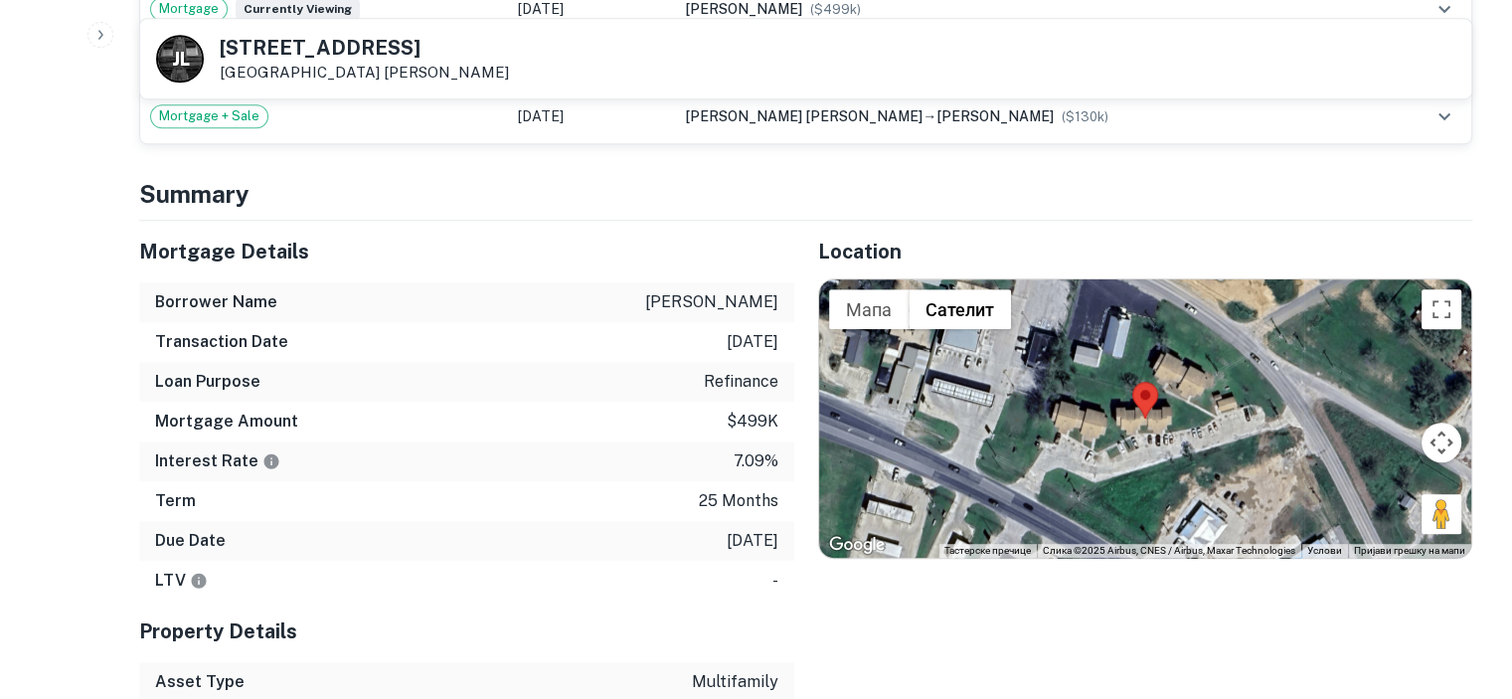 The image size is (1512, 699). I want to click on a: Услови (отвара се на новој картици), so click(1324, 550).